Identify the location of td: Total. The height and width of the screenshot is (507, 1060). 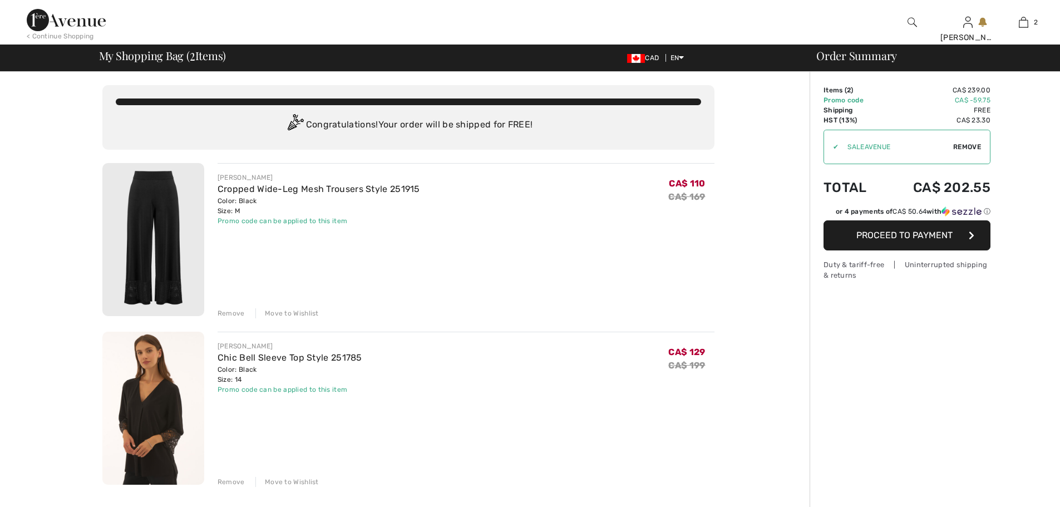
(853, 187).